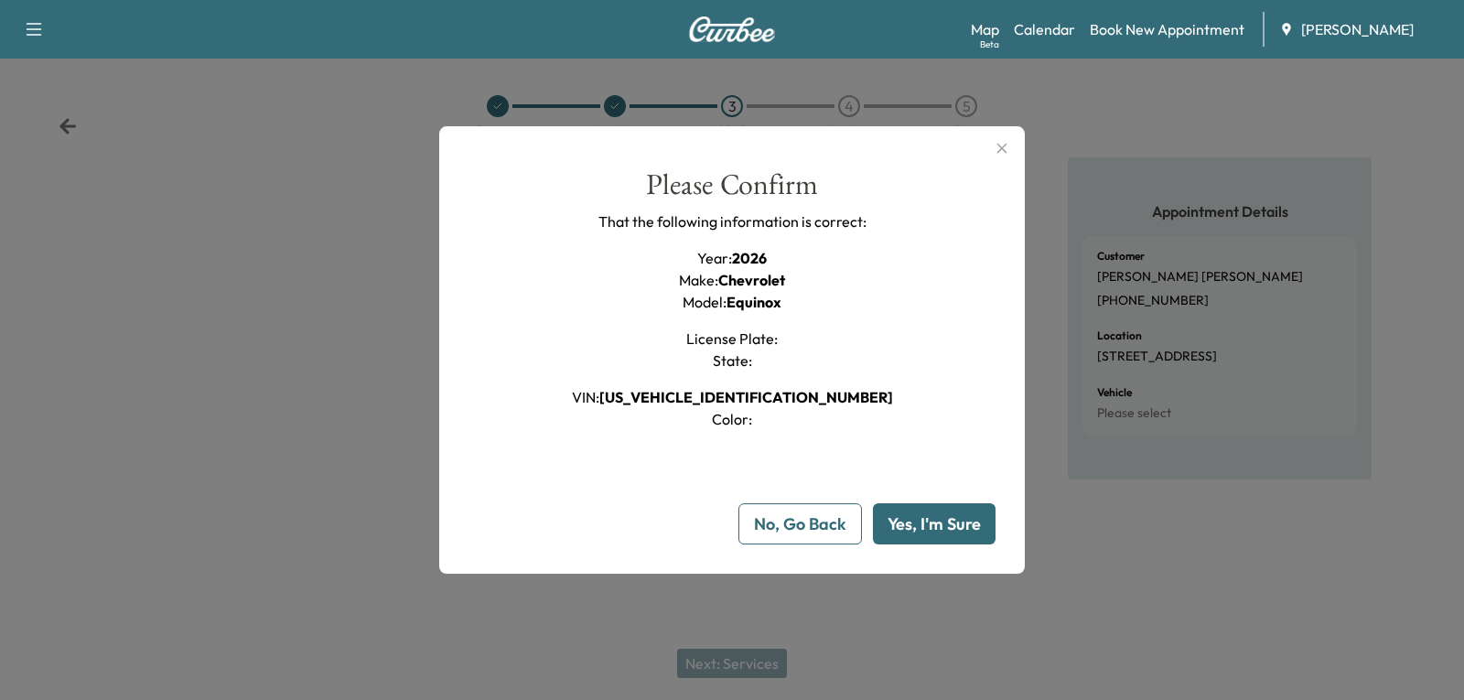 Image resolution: width=1464 pixels, height=700 pixels. Describe the element at coordinates (732, 338) in the screenshot. I see `h1: License Plate :` at that location.